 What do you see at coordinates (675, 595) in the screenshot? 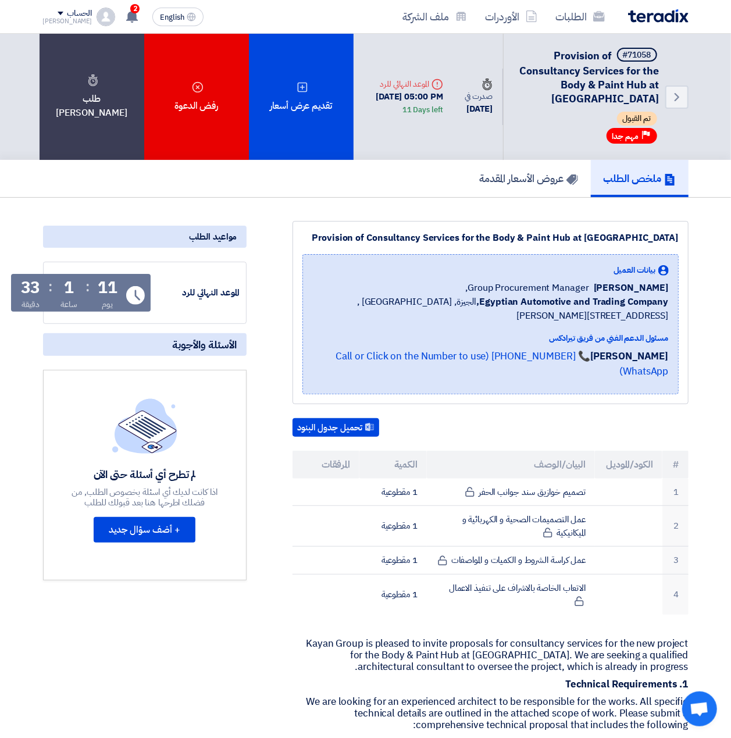
I see `td: 4` at bounding box center [675, 595].